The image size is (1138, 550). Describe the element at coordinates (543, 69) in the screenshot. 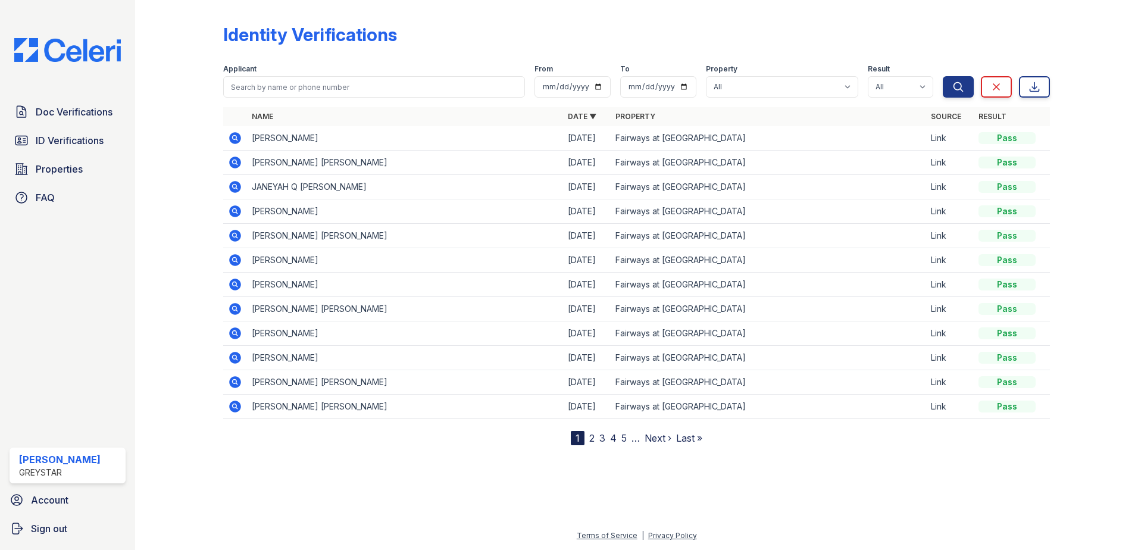

I see `label: From` at that location.